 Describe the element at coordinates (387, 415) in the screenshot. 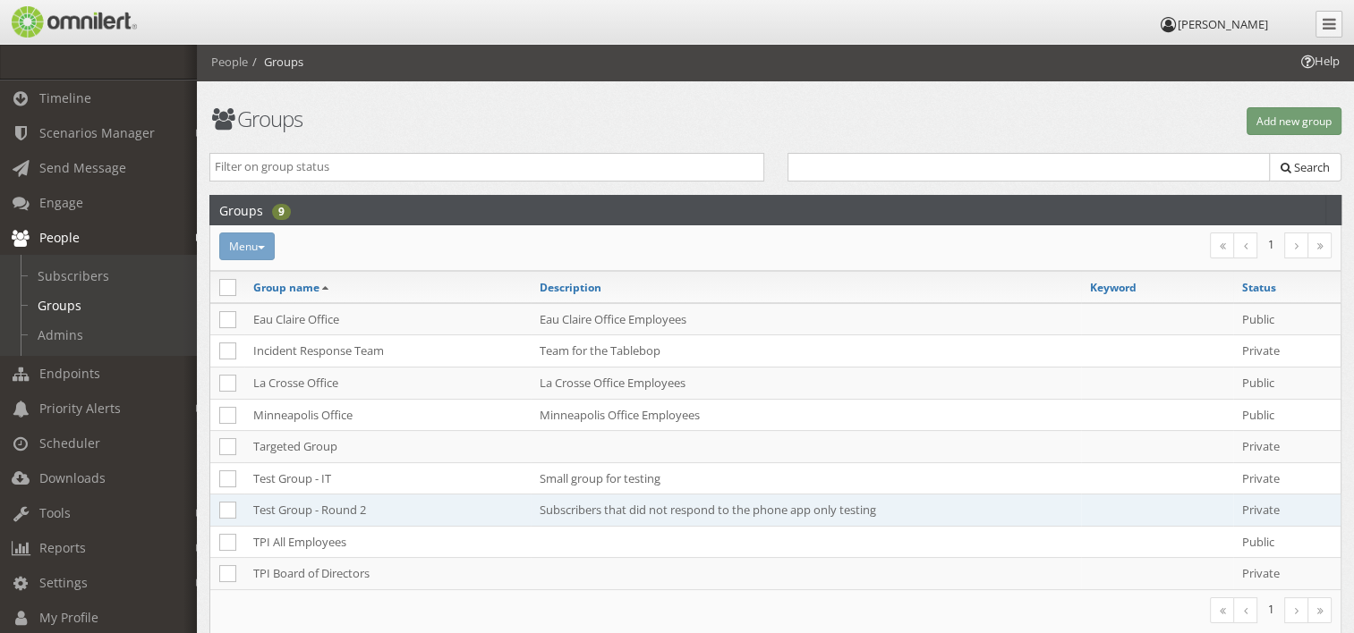

I see `td: Minneapolis Office` at that location.